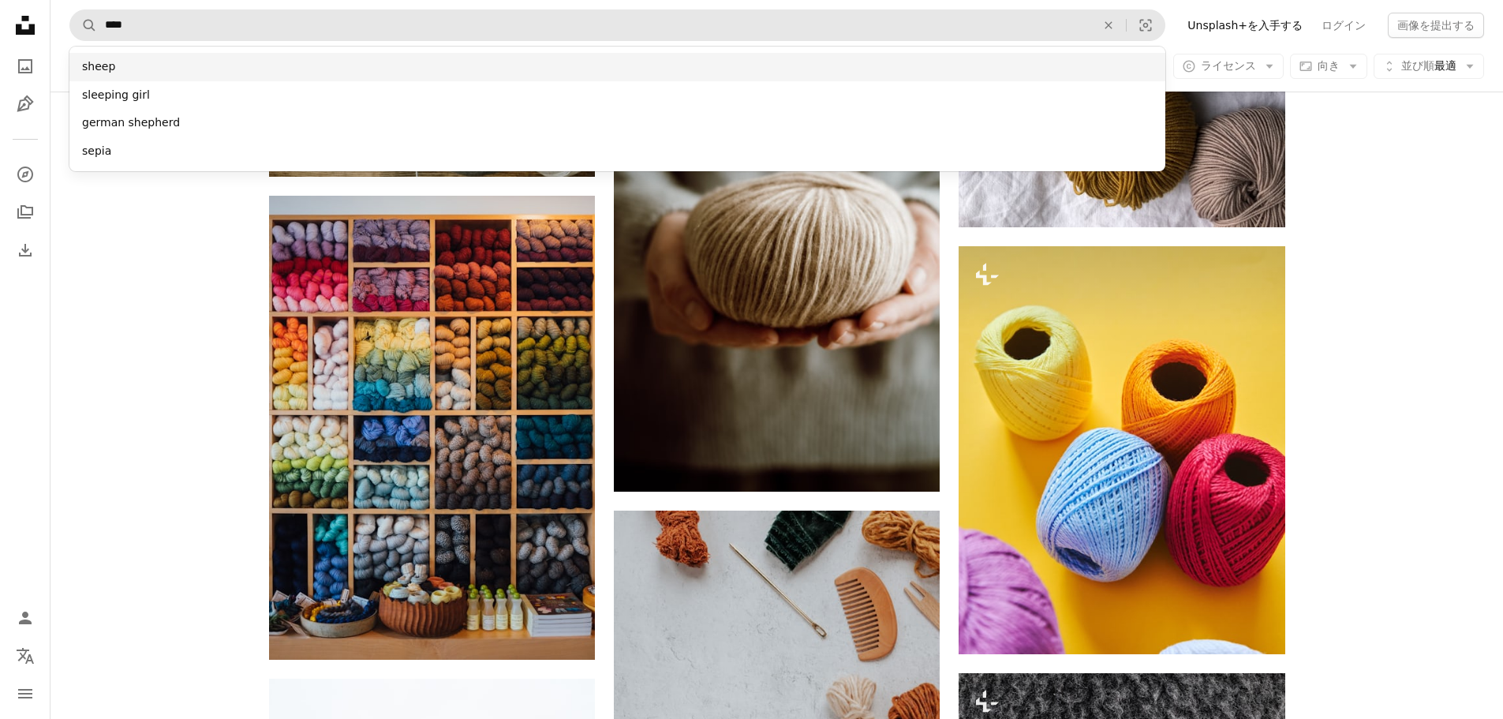 This screenshot has width=1503, height=719. What do you see at coordinates (1245, 25) in the screenshot?
I see `a: Unsplash+を入手する` at bounding box center [1245, 25].